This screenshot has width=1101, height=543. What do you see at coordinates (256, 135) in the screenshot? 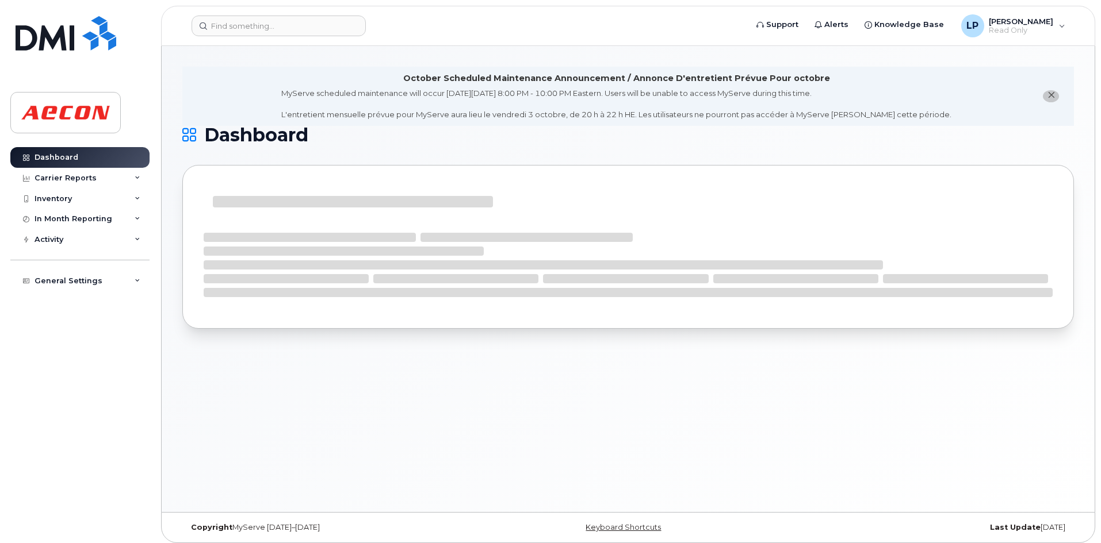
I see `span: Dashboard` at bounding box center [256, 135].